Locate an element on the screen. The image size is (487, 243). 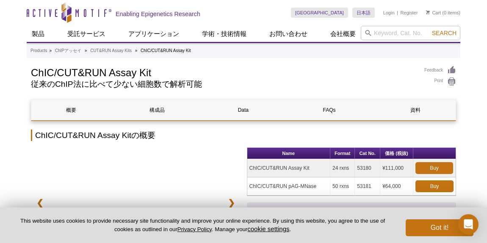
li: (0 items) is located at coordinates (443, 13).